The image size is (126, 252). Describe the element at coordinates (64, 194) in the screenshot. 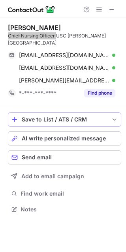

I see `button: Find work email` at that location.